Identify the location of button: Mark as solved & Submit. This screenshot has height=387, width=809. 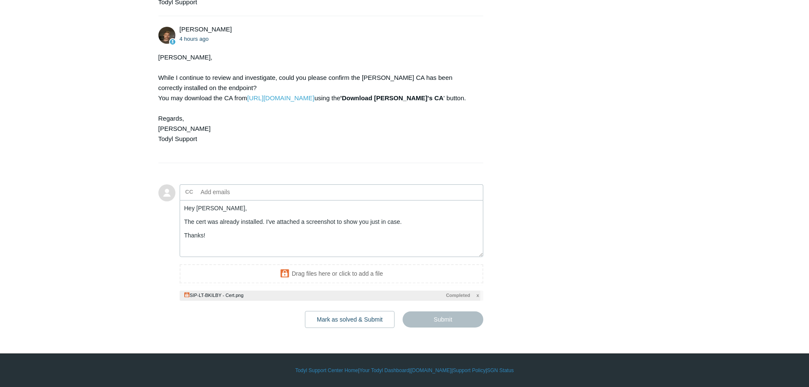
(349, 319).